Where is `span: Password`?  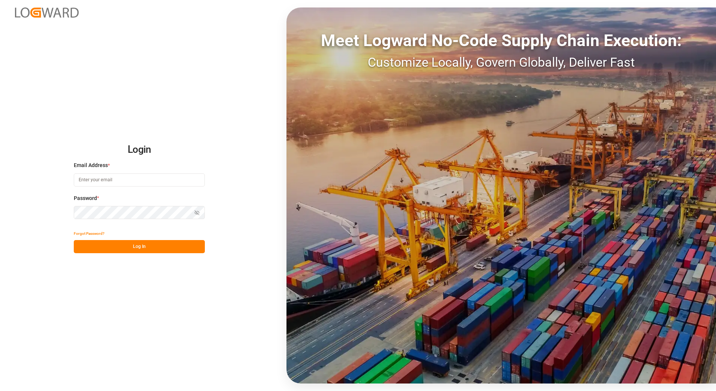 span: Password is located at coordinates (85, 198).